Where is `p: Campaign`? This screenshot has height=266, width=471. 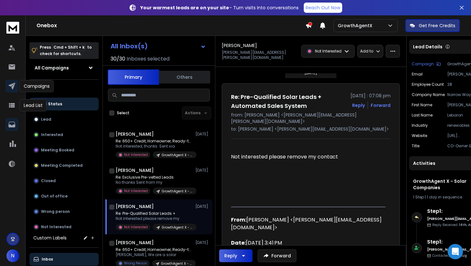 p: Campaign is located at coordinates (423, 64).